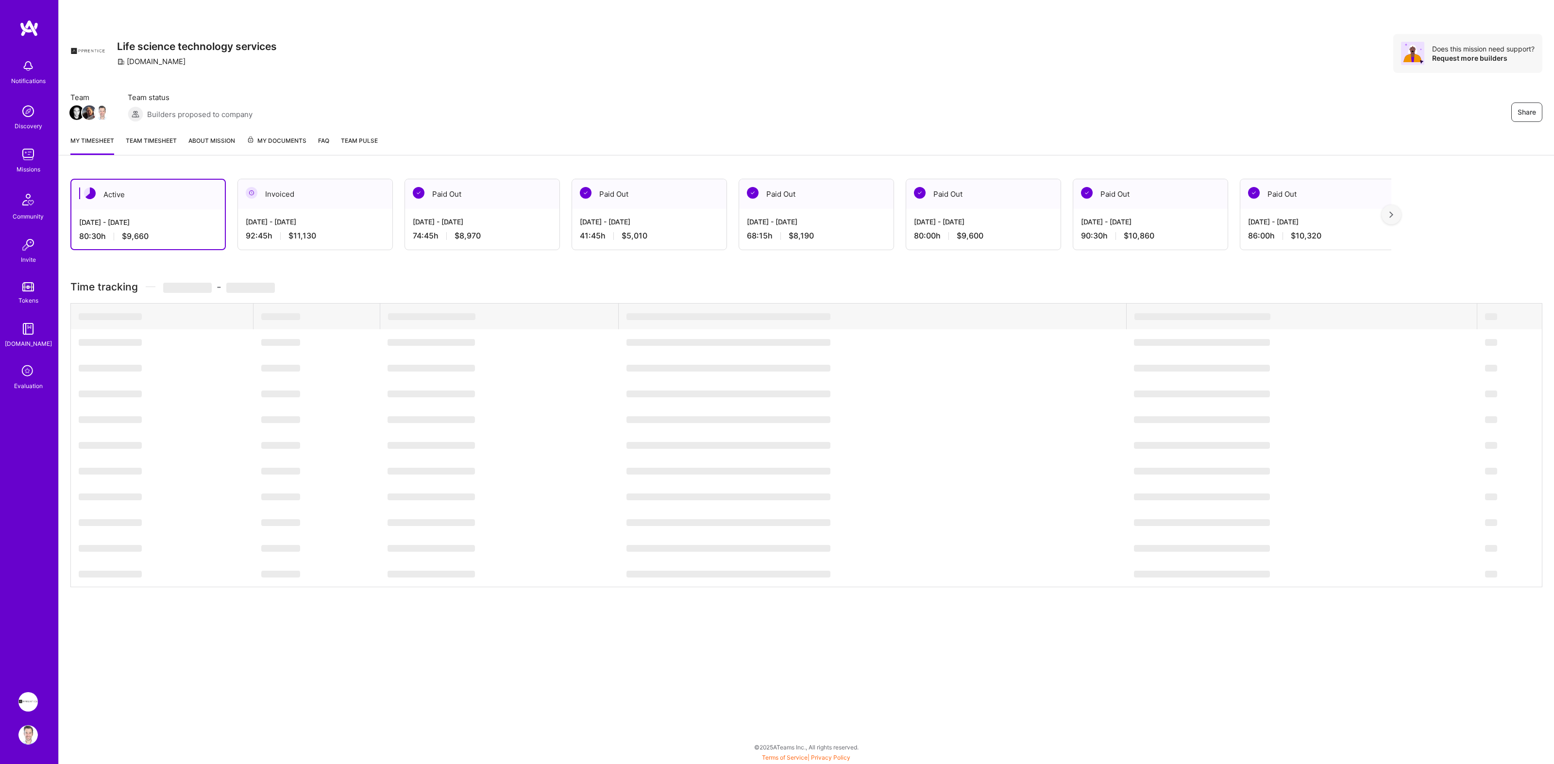 This screenshot has width=1554, height=764. Describe the element at coordinates (148, 236) in the screenshot. I see `div: 80:30 h` at that location.